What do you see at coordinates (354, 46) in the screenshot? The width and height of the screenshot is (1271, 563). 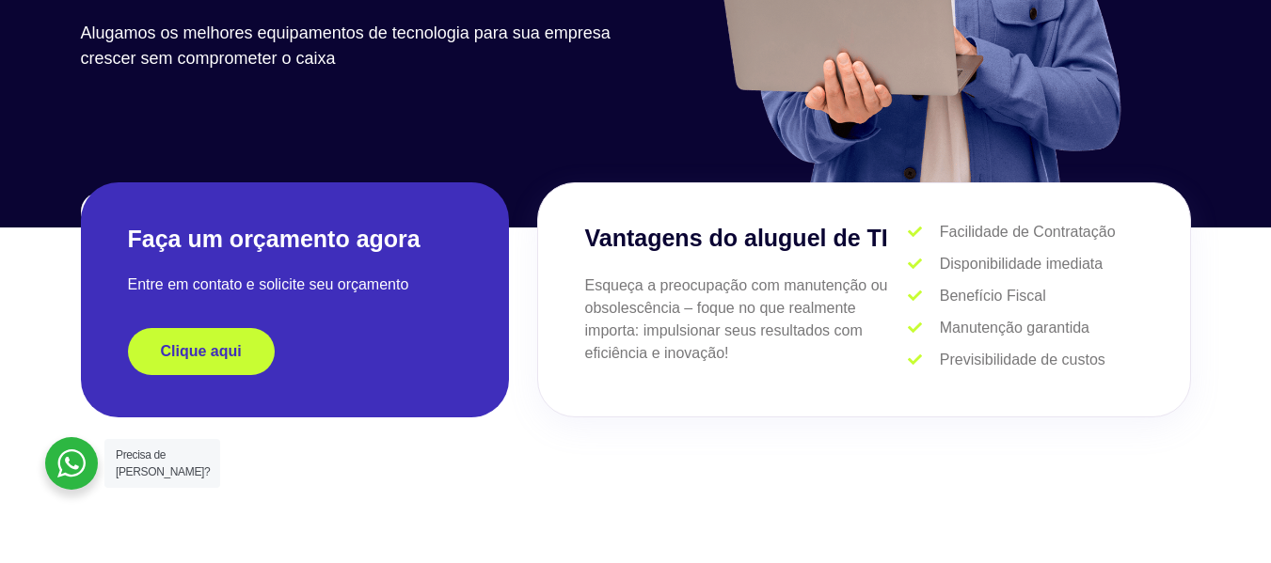 I see `p: Alugamos os melhores equipamentos de tecnologia para sua empresa crescer sem comprometer o caixa` at bounding box center [354, 46].